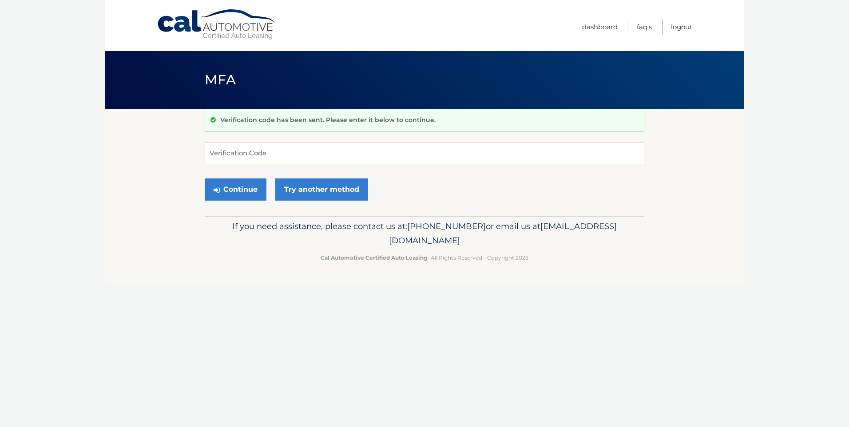 The width and height of the screenshot is (849, 427). Describe the element at coordinates (425, 234) in the screenshot. I see `p: If you need assistance, please contact us at: or email us at` at that location.